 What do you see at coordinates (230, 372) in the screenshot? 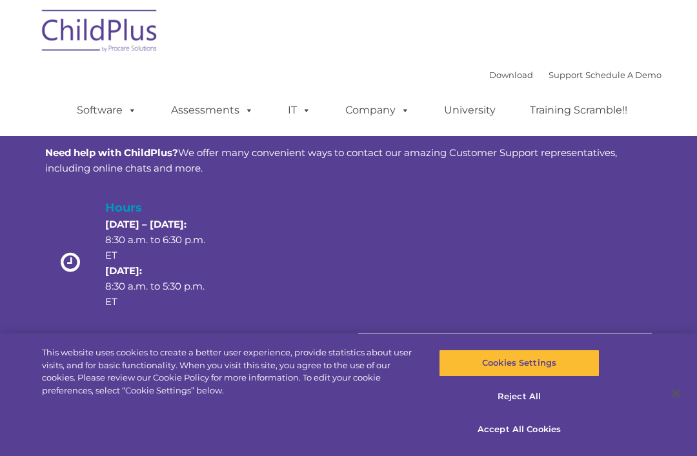
I see `div: This website uses cookies to create a better user experience, provide statistics about user visit...` at bounding box center [230, 372].